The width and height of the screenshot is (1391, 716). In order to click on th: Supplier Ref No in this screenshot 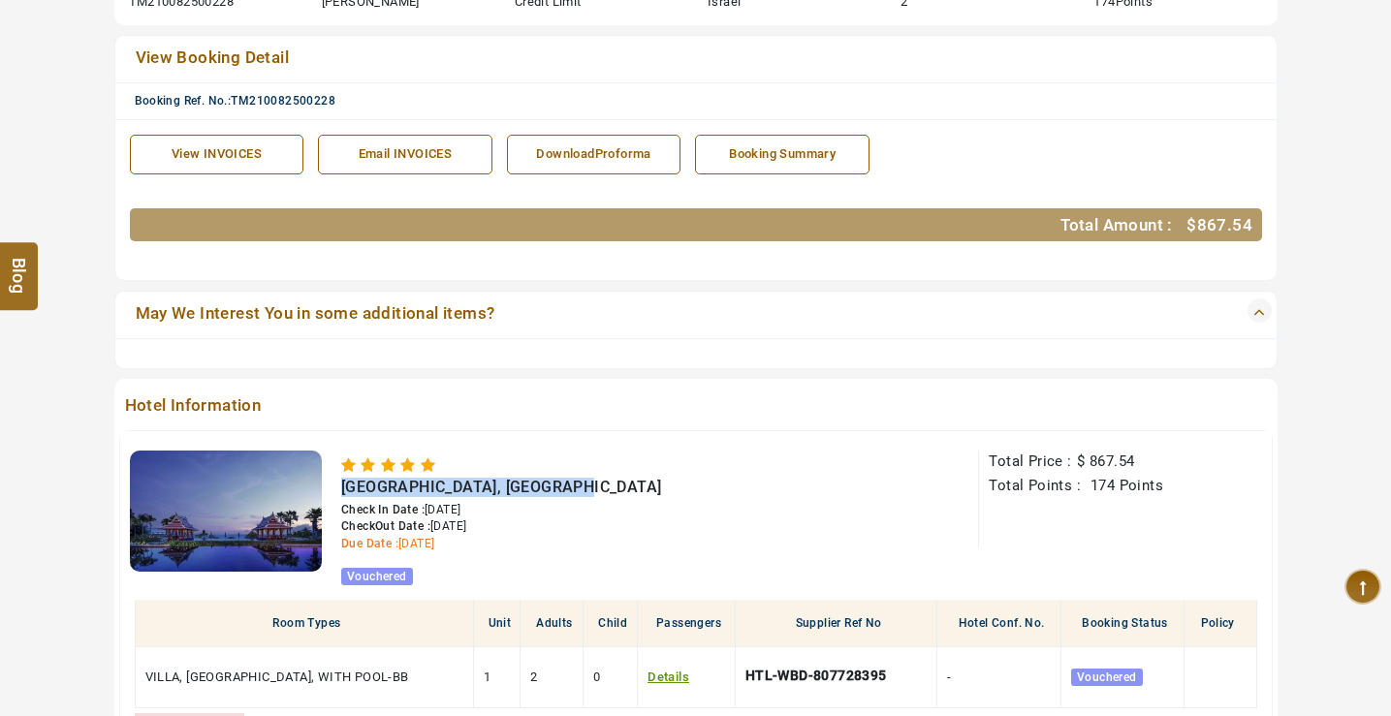, I will do `click(836, 623)`.